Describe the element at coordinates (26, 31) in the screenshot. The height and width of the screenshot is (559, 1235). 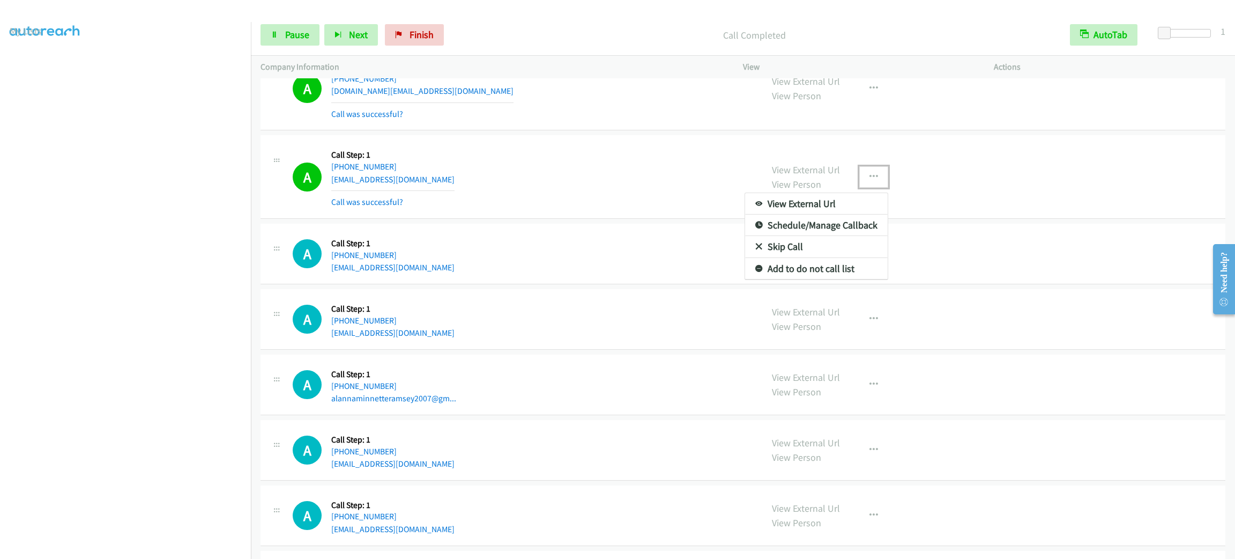
I see `a: My Lists` at that location.